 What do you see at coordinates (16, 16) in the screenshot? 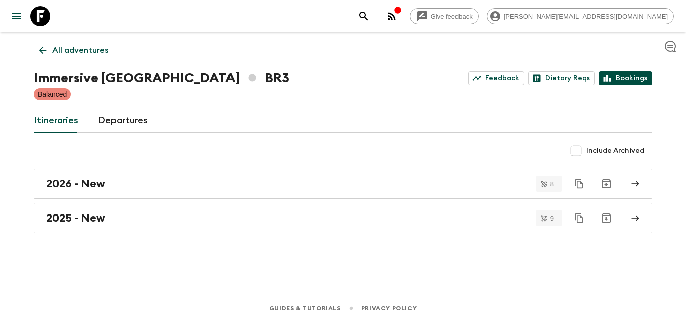
I see `button: menu` at bounding box center [16, 16].